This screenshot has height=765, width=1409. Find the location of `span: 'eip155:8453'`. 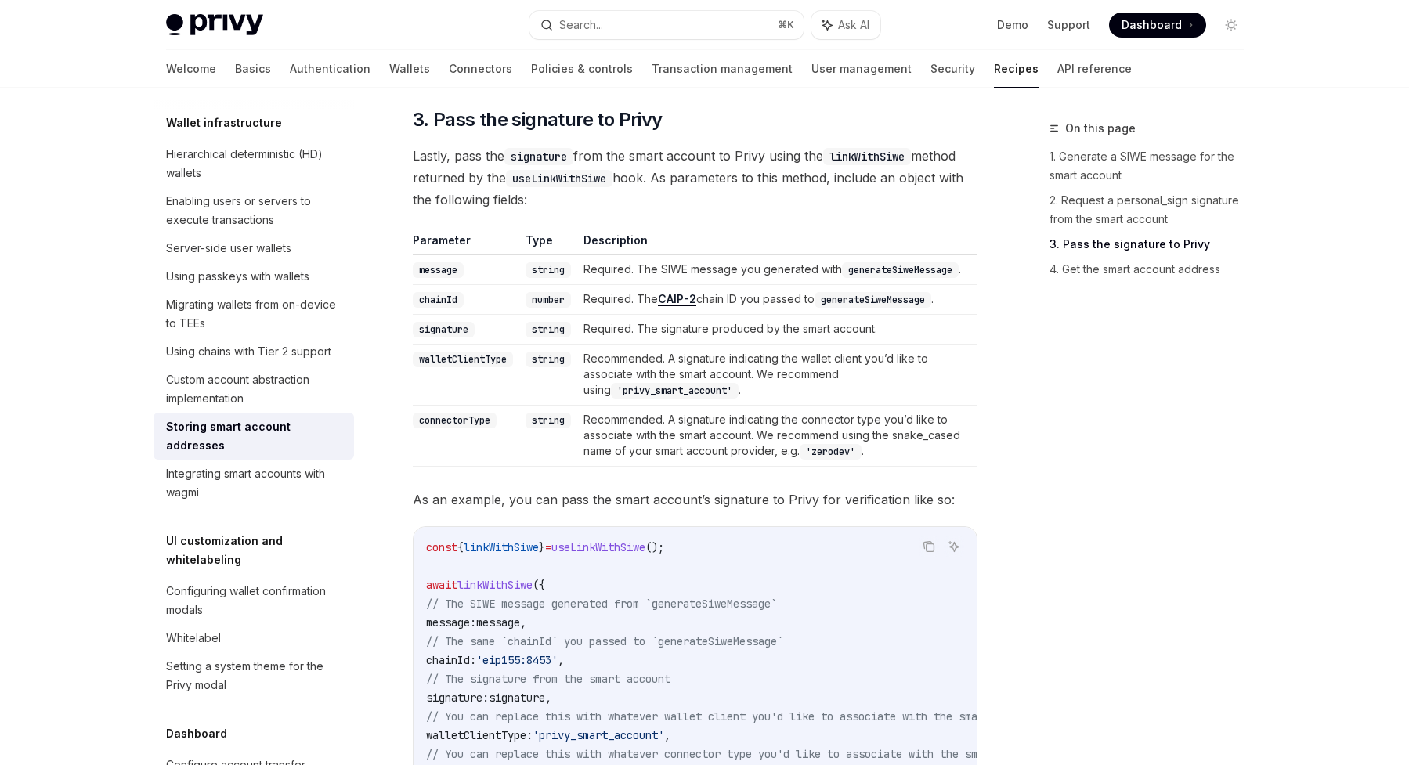

span: 'eip155:8453' is located at coordinates (517, 660).